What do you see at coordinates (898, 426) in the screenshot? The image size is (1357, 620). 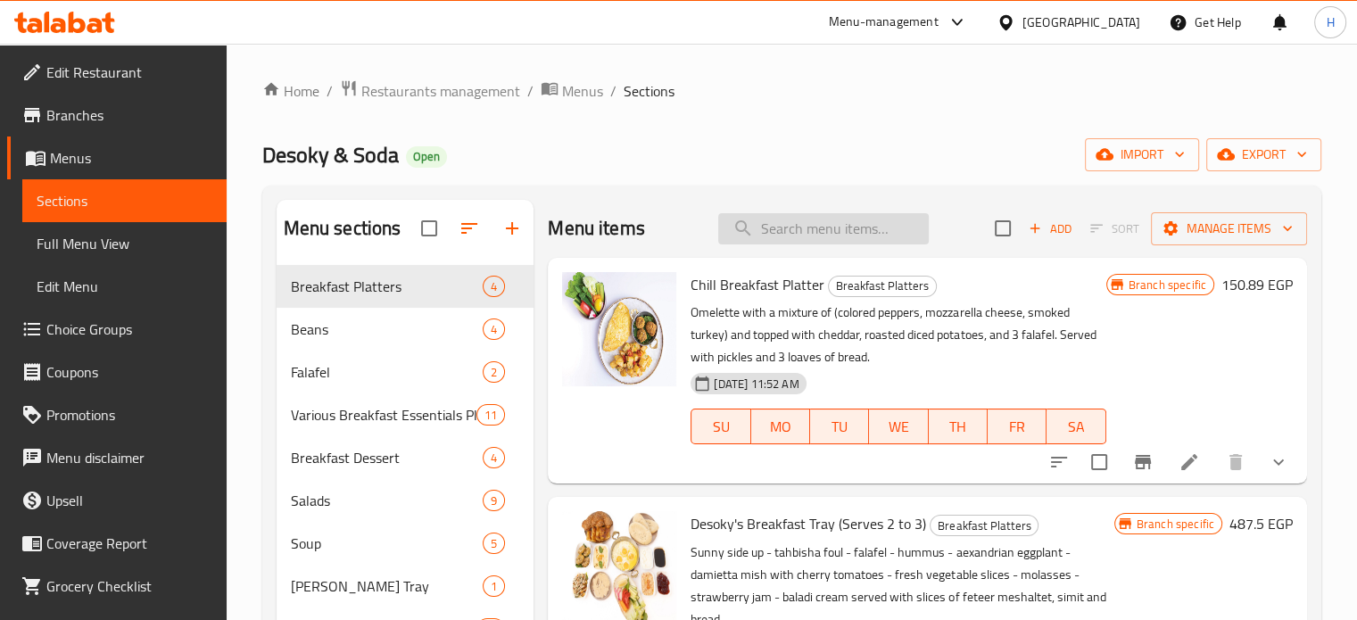 I see `span: WE` at bounding box center [898, 426].